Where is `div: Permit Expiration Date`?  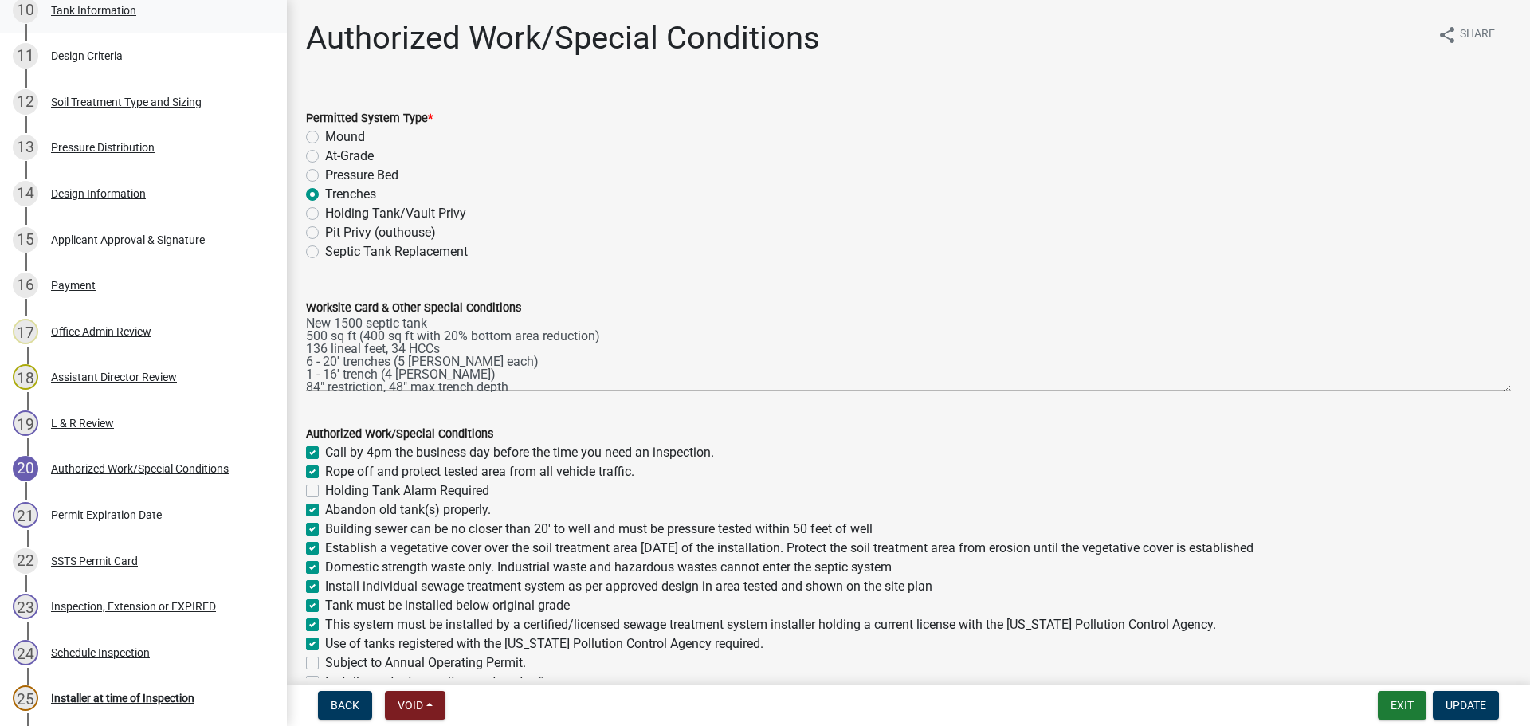
div: Permit Expiration Date is located at coordinates (106, 515).